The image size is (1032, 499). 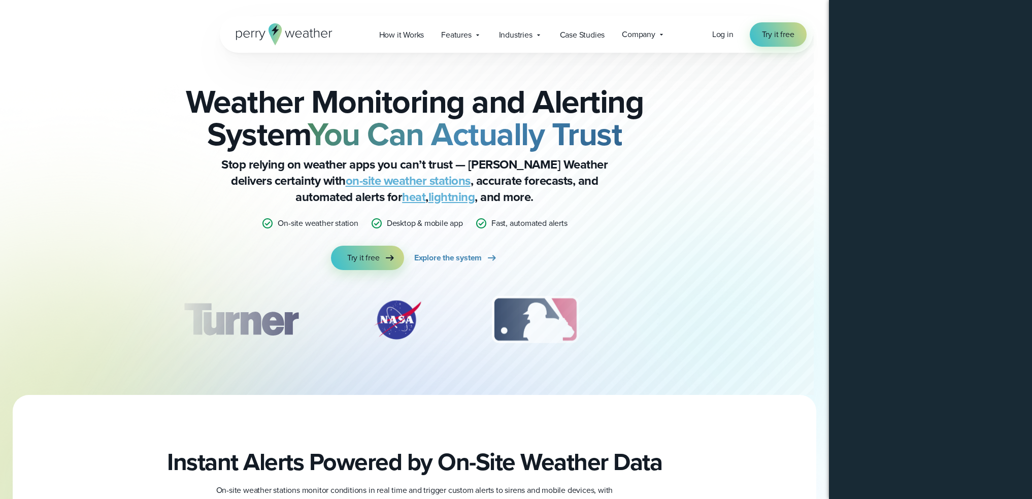 I want to click on p: Desktop & mobile app, so click(x=425, y=223).